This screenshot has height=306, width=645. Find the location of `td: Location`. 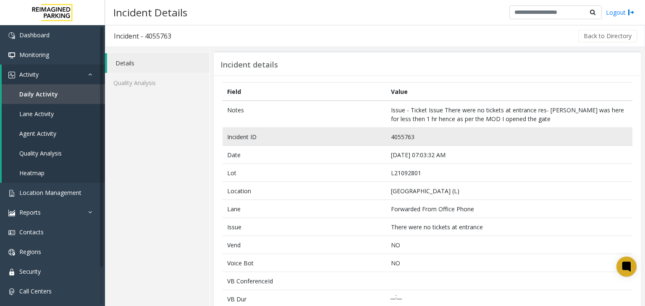

td: Location is located at coordinates (304, 191).